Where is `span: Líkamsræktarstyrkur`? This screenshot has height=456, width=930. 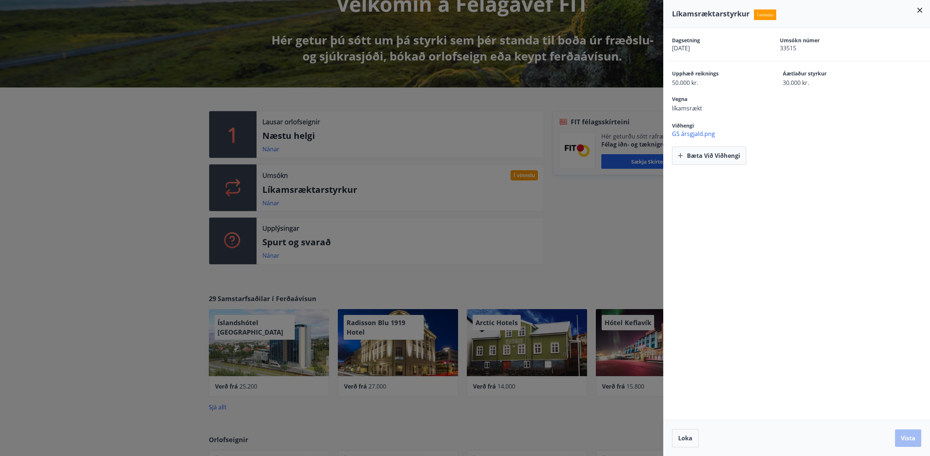 span: Líkamsræktarstyrkur is located at coordinates (711, 13).